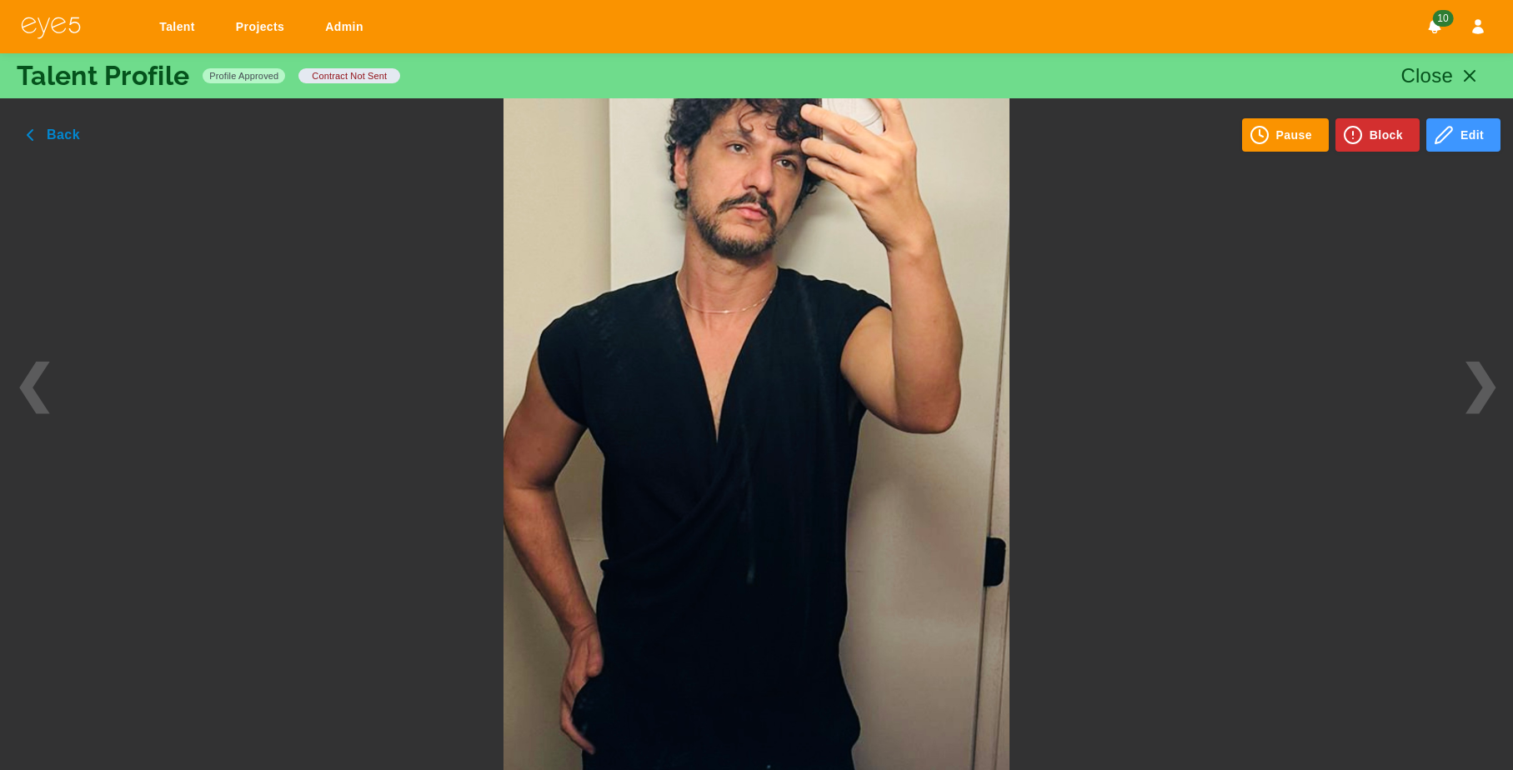  Describe the element at coordinates (51, 27) in the screenshot. I see `img: eye5` at that location.